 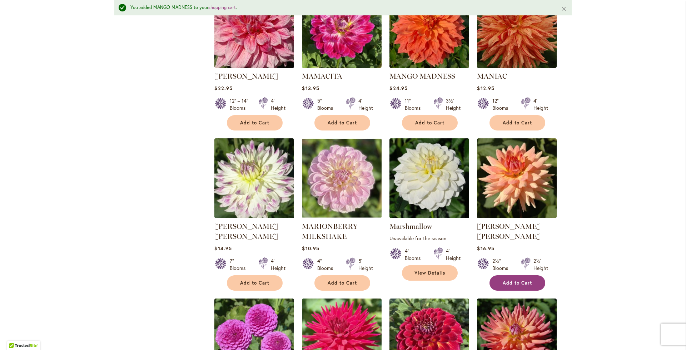 What do you see at coordinates (240, 264) in the screenshot?
I see `div: 7" Blooms` at bounding box center [240, 264].